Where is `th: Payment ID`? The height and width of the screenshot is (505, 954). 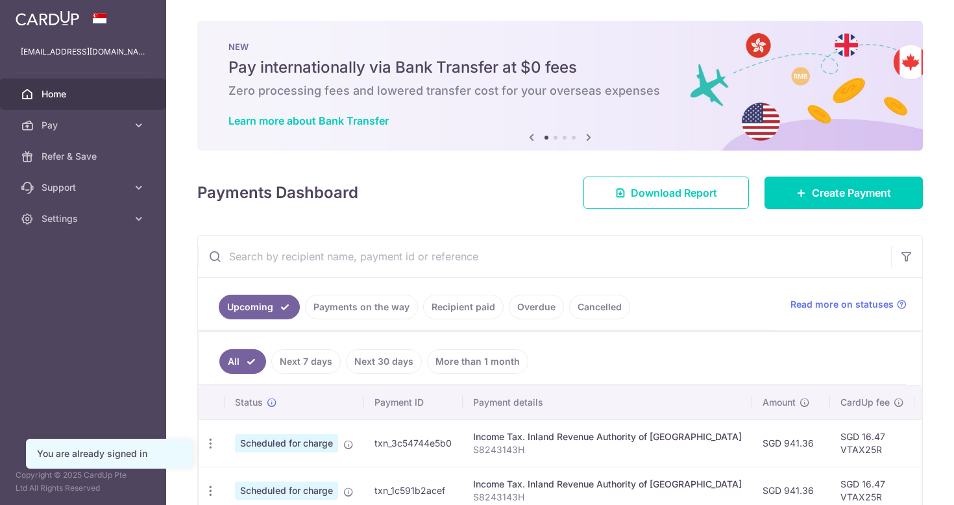
th: Payment ID is located at coordinates (413, 402).